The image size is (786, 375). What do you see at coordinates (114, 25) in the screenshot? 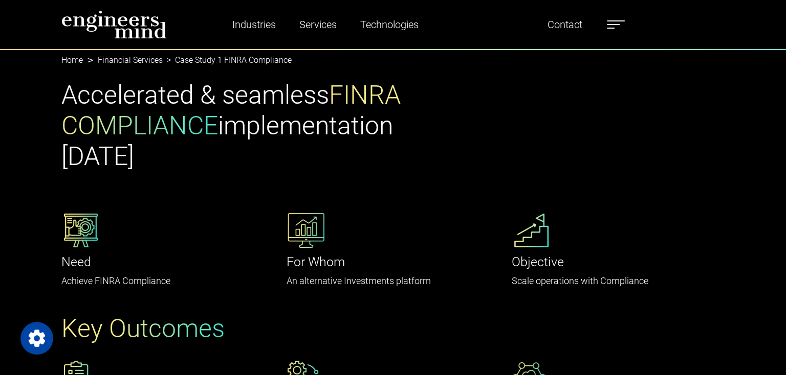
I see `img: logo` at bounding box center [114, 25].